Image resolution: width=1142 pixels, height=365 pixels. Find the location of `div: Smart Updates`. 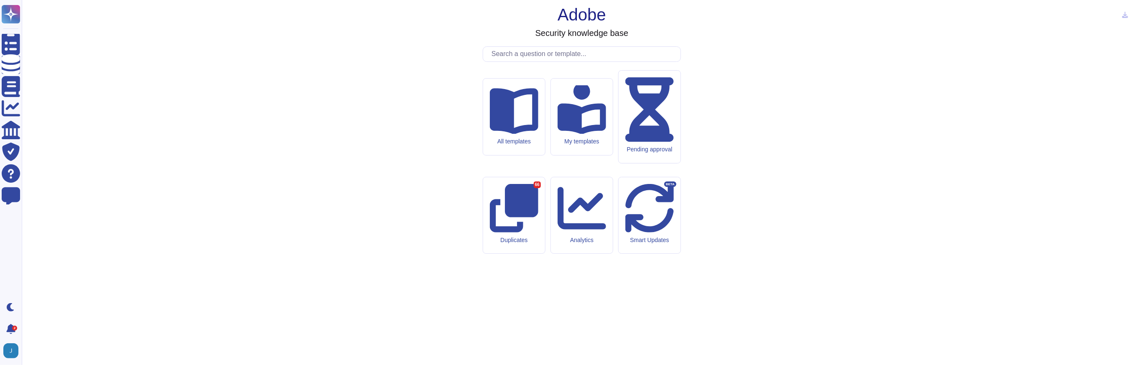

div: Smart Updates is located at coordinates (650, 240).